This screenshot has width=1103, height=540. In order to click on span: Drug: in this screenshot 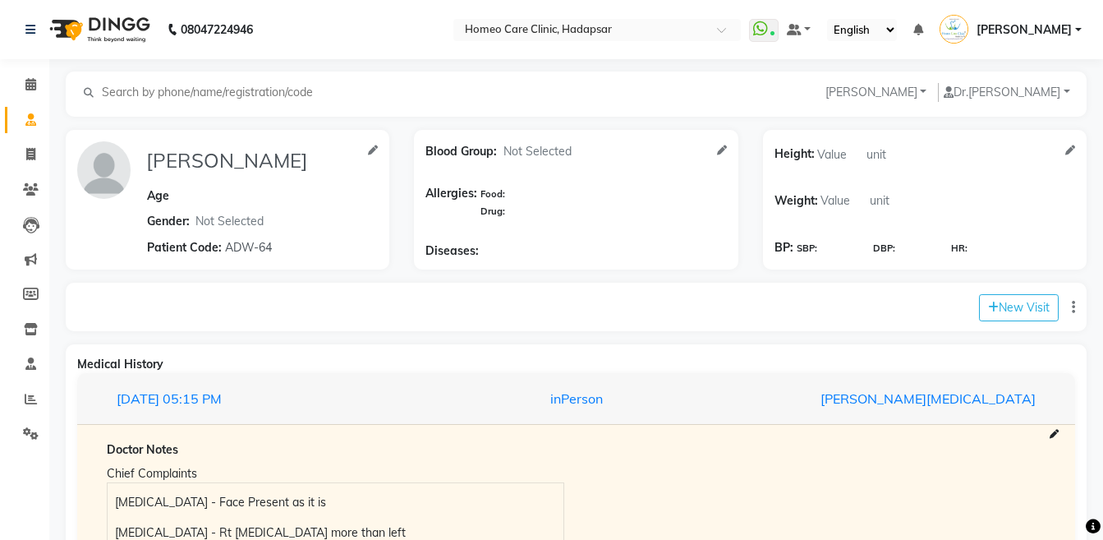, I will do `click(493, 211)`.